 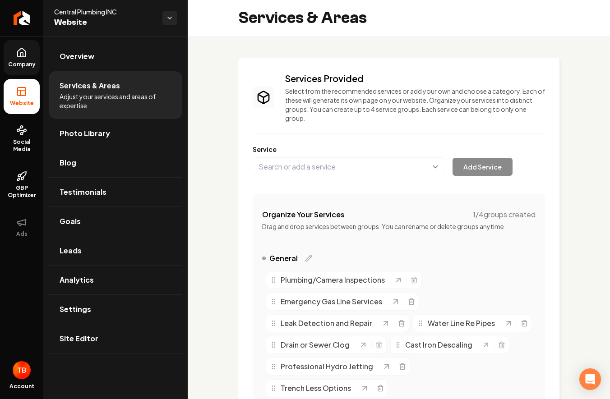 What do you see at coordinates (68, 163) in the screenshot?
I see `span: Blog` at bounding box center [68, 163].